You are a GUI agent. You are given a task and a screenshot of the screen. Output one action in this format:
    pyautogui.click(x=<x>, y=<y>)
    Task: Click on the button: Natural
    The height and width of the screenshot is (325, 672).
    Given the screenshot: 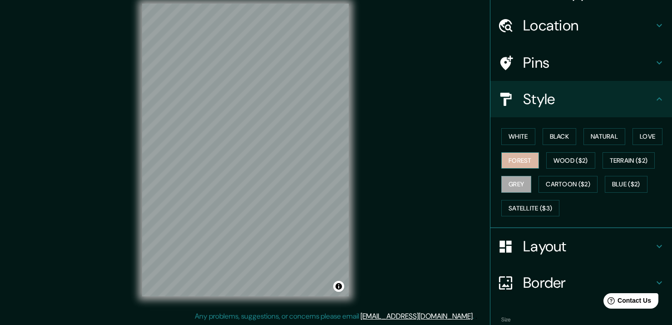 What is the action you would take?
    pyautogui.click(x=605, y=136)
    